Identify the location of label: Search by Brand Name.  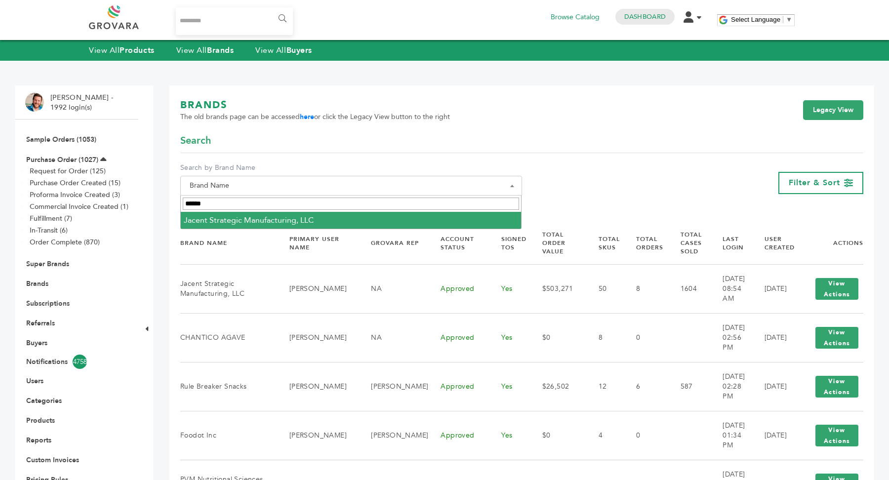
(351, 168).